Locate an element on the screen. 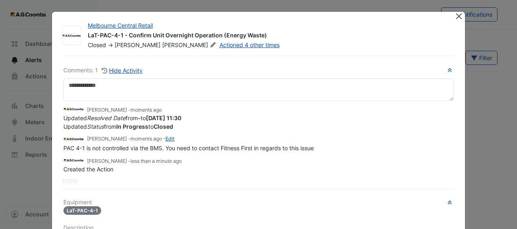  em: Status is located at coordinates (96, 127).